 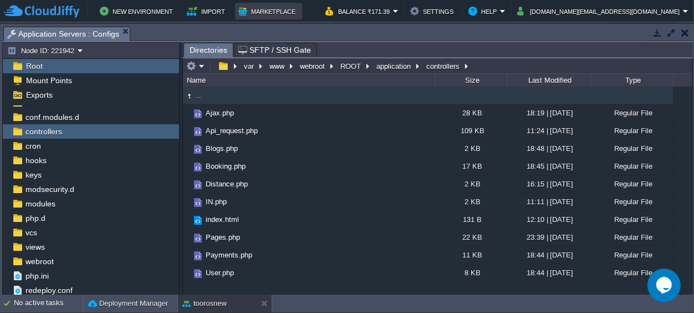 What do you see at coordinates (49, 189) in the screenshot?
I see `a: modsecurity.d` at bounding box center [49, 189].